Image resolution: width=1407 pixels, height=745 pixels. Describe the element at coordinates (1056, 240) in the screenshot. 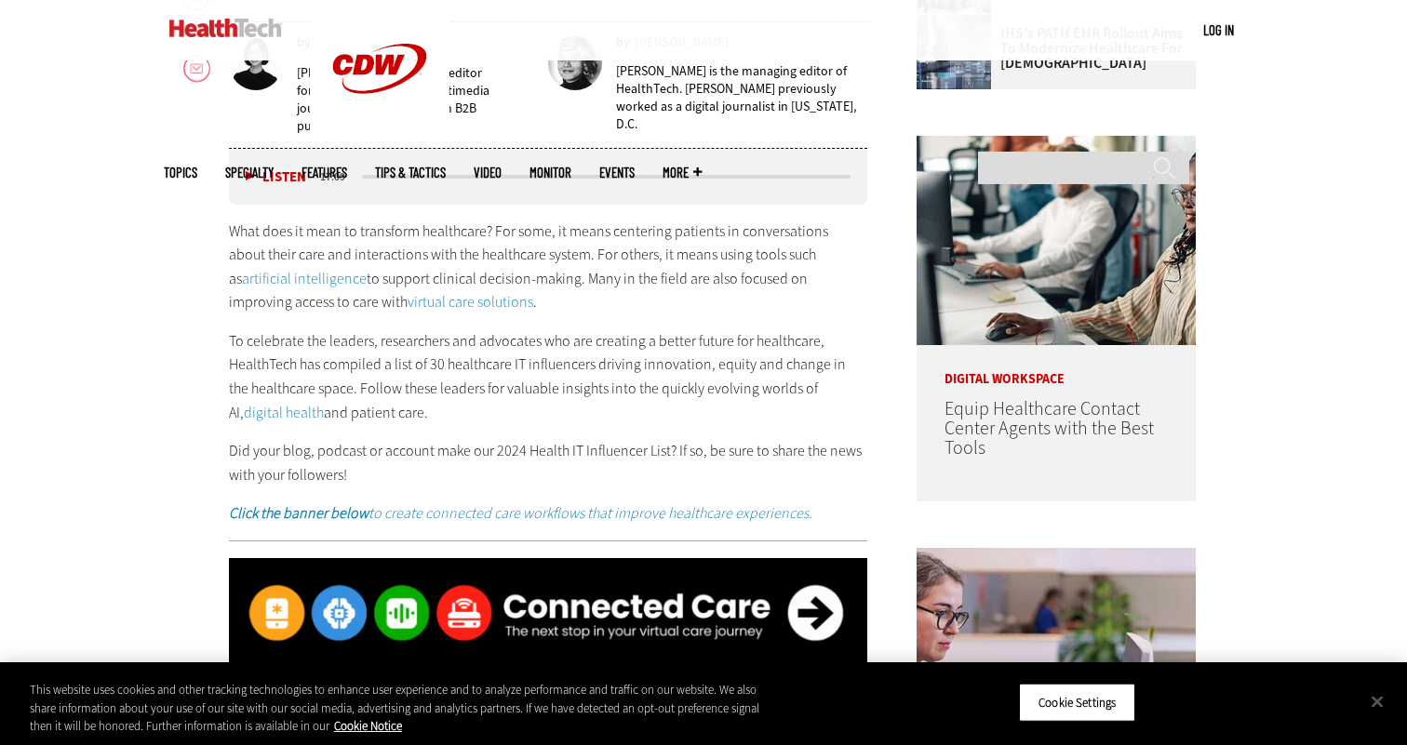

I see `img: Contact center` at that location.